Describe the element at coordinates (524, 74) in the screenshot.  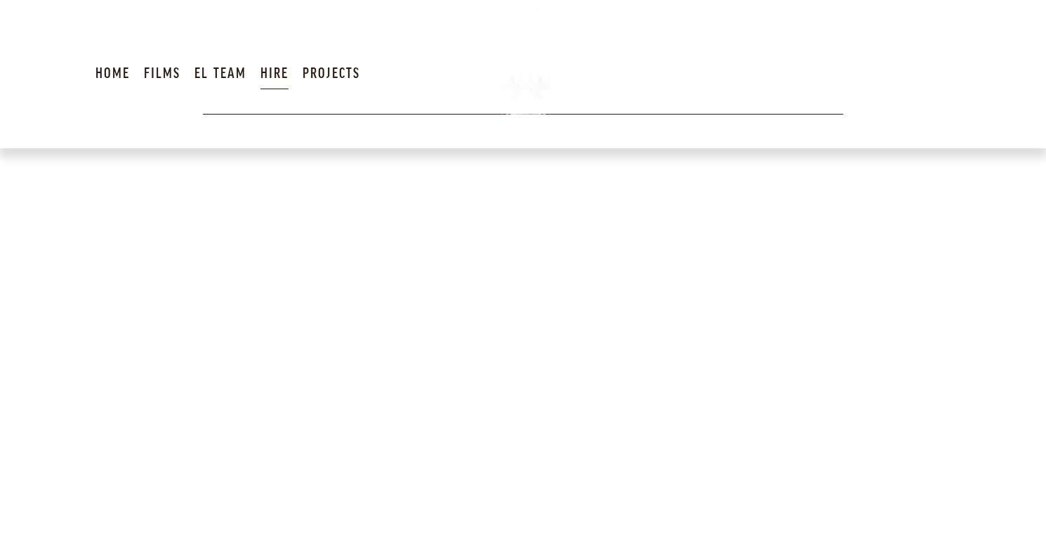
I see `img: CASTANEDA FILMS` at that location.